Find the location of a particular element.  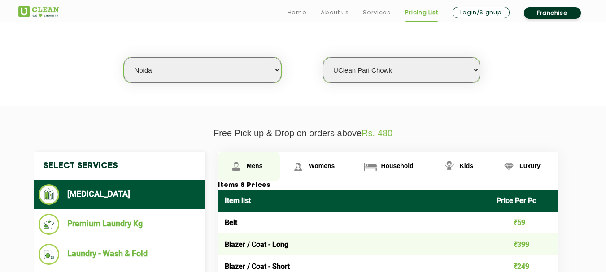

img: Dry Cleaning is located at coordinates (49, 195).